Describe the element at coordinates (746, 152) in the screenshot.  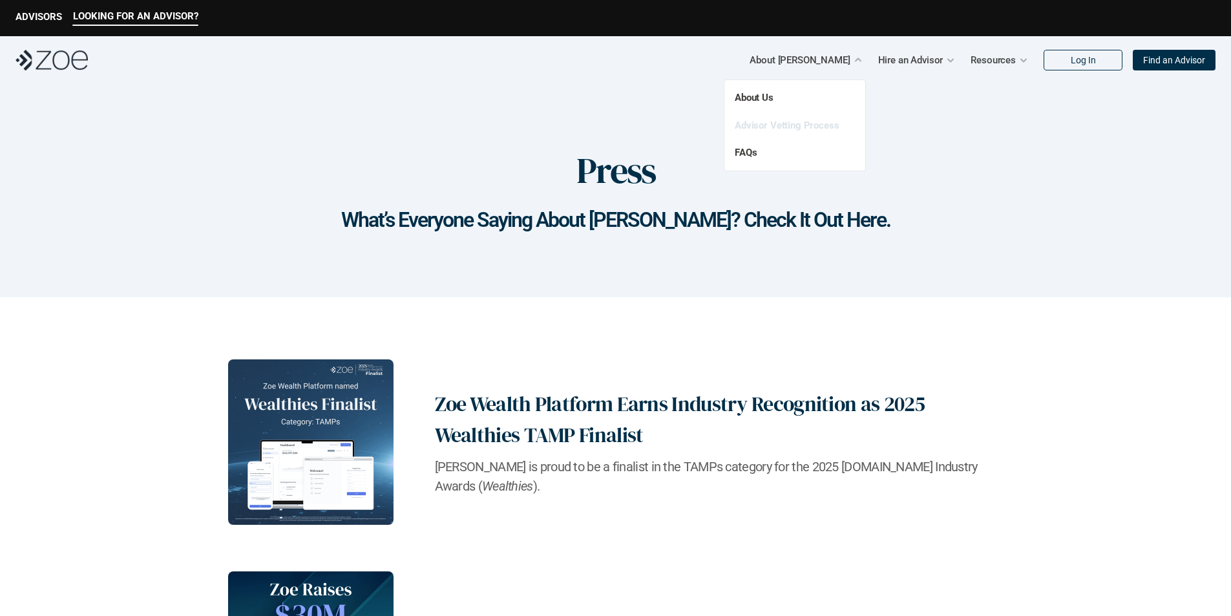
I see `a: FAQs` at that location.